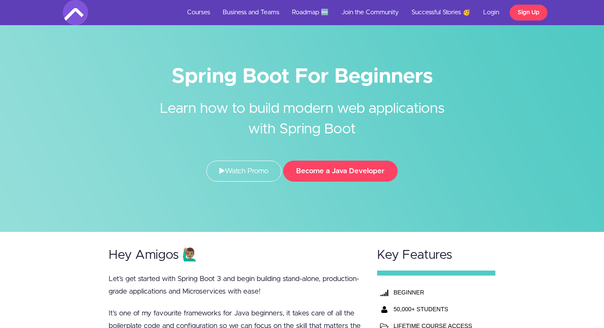 The width and height of the screenshot is (604, 328). Describe the element at coordinates (302, 113) in the screenshot. I see `h2: Learn how to build modern web applications with Spring Boot` at that location.